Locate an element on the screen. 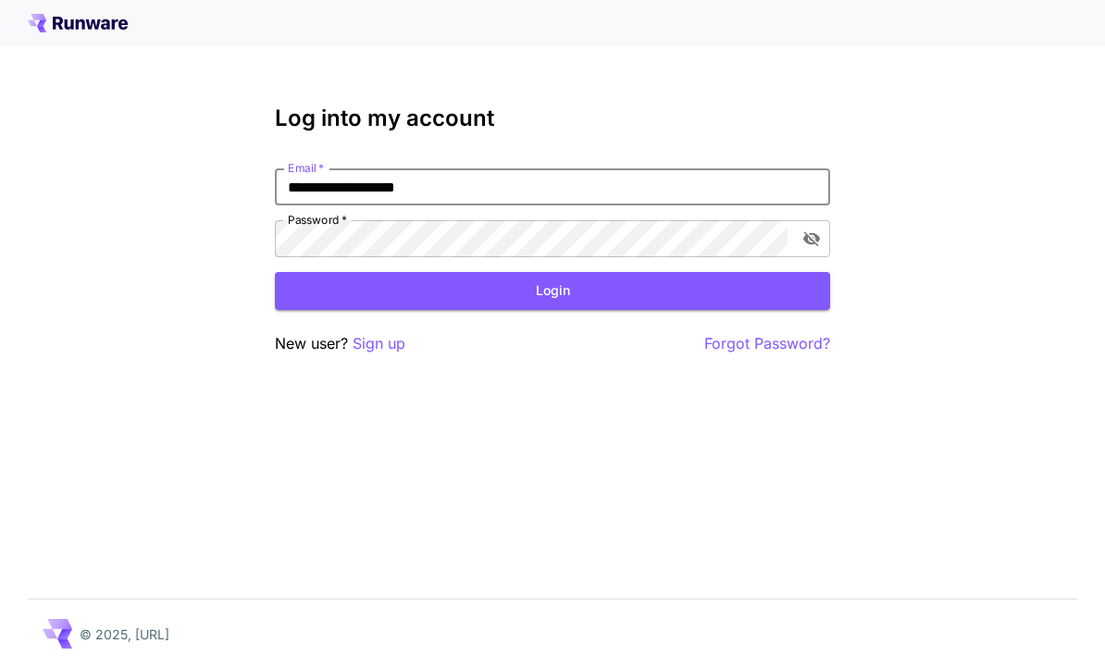 This screenshot has height=668, width=1105. h3: Log into my account is located at coordinates (552, 118).